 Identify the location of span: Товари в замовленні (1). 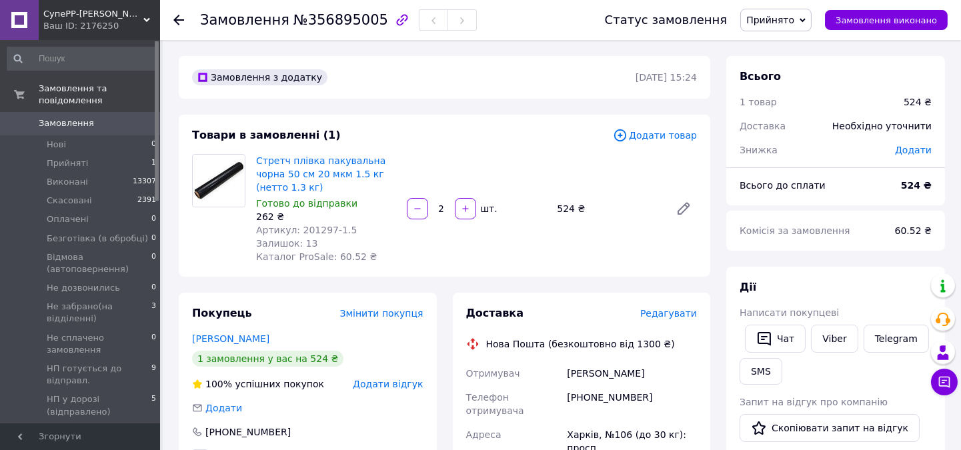
(266, 135).